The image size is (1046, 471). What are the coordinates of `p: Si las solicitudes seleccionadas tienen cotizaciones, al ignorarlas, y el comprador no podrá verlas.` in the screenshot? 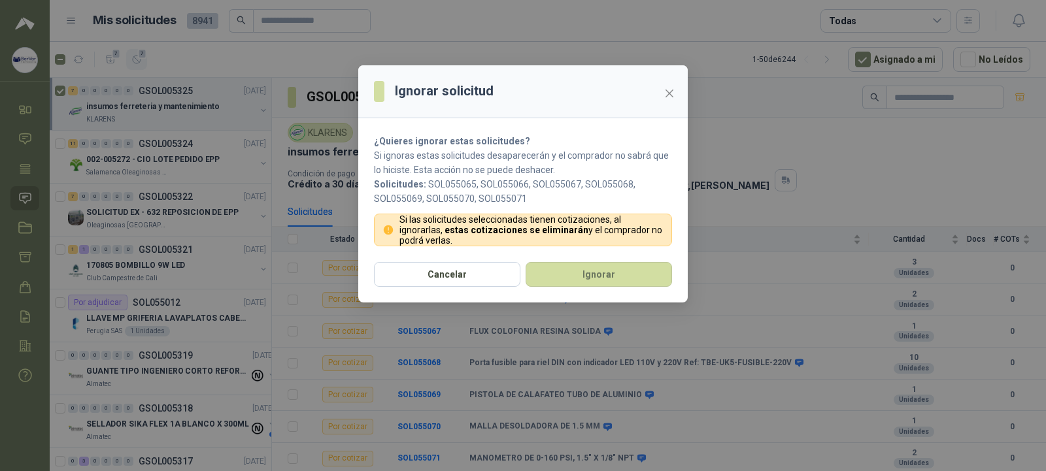 It's located at (531, 230).